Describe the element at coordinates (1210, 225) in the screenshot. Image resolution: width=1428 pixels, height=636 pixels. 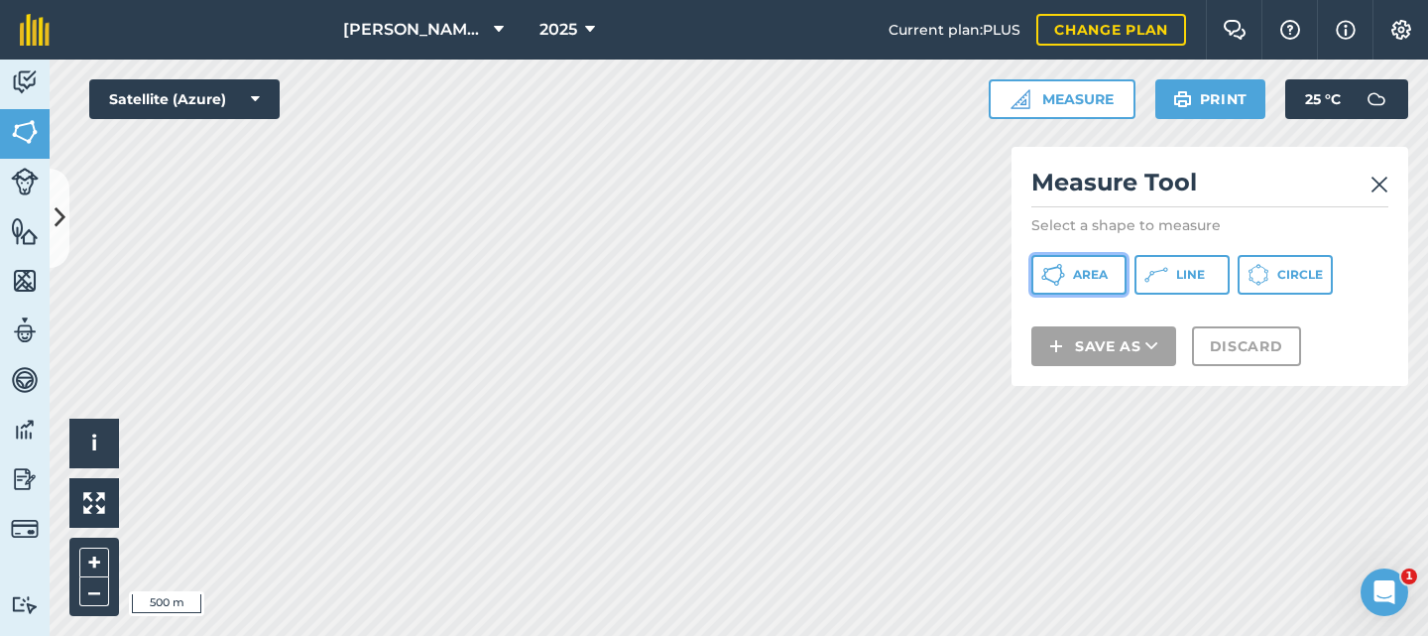
I see `p: Select a shape to measure` at that location.